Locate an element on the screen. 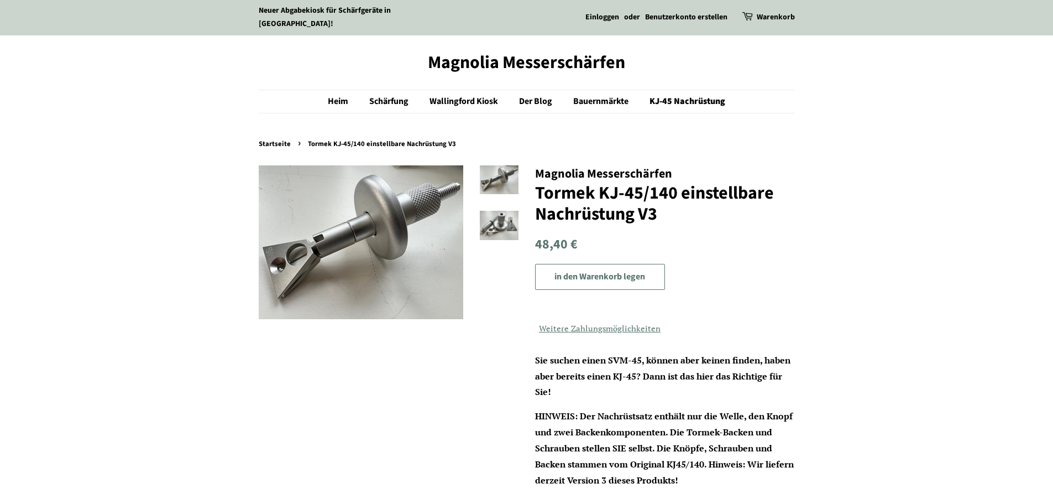 The height and width of the screenshot is (504, 1053). a: Wallingford Kiosk is located at coordinates (465, 101).